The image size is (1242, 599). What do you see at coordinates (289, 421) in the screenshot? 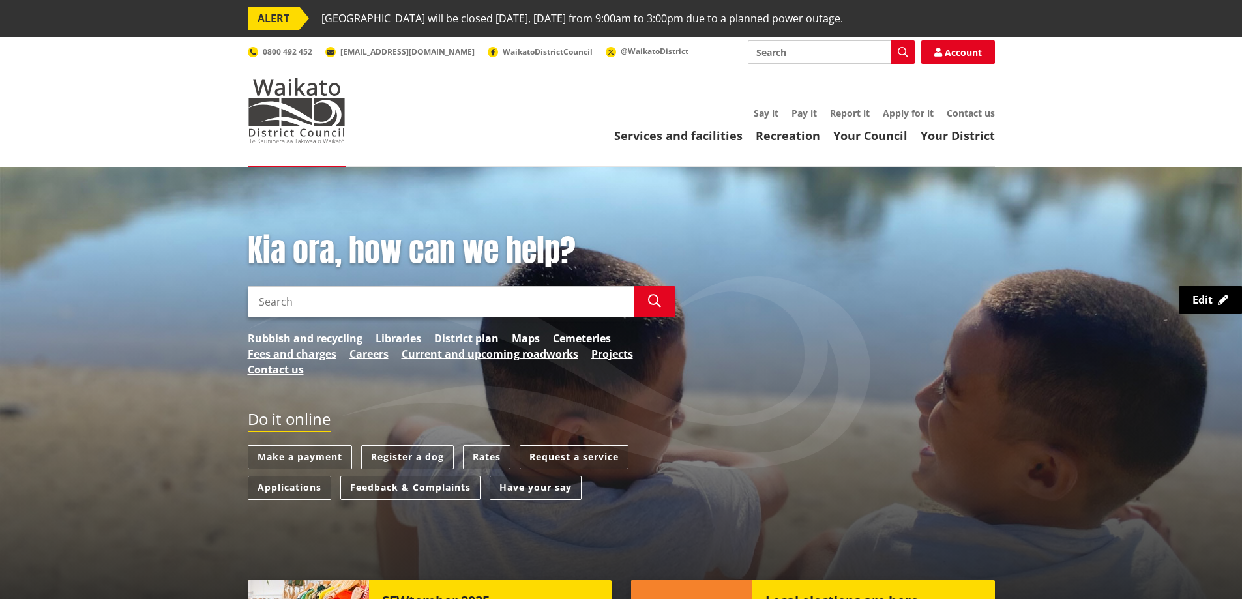
I see `h2: Do it online` at bounding box center [289, 421].